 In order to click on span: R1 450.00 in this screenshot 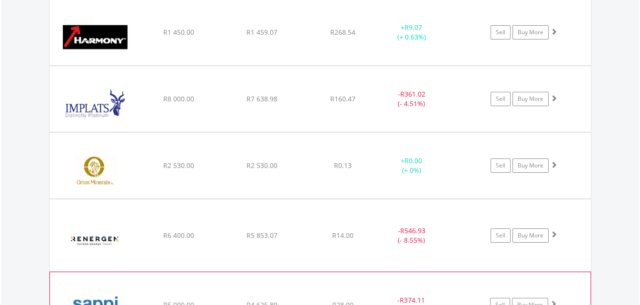, I will do `click(179, 32)`.